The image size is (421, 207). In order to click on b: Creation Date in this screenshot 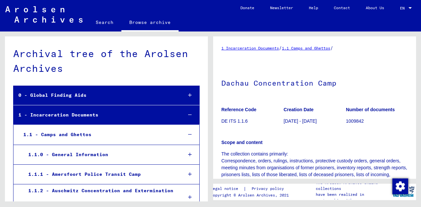, I will do `click(298, 110)`.